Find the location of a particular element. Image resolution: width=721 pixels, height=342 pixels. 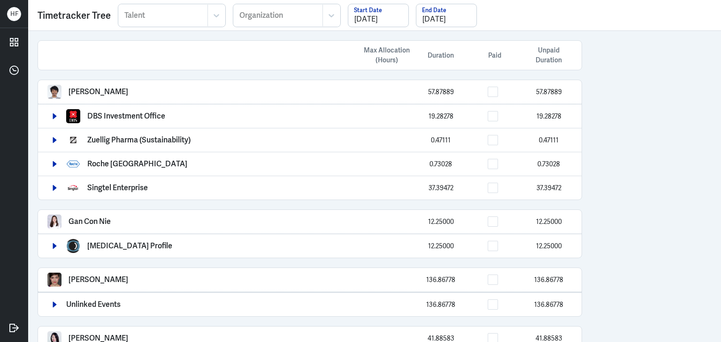

img: Gan Con Nie is located at coordinates (54, 222).